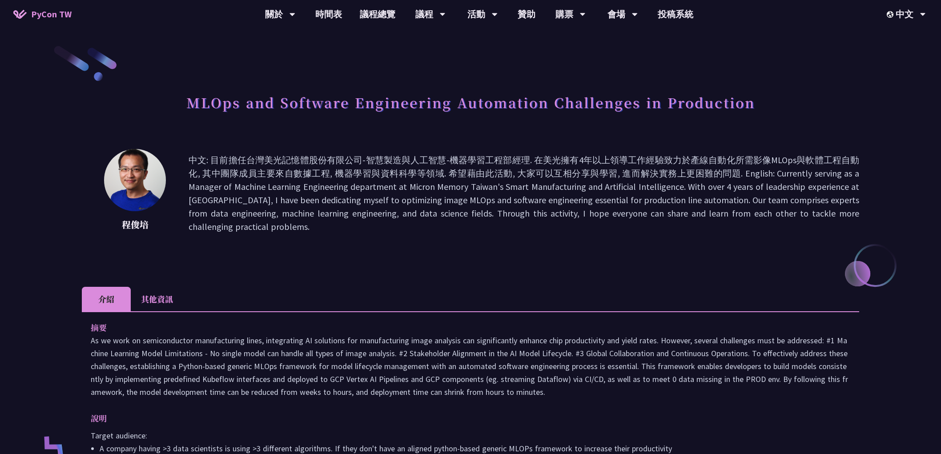 The height and width of the screenshot is (454, 941). What do you see at coordinates (157, 299) in the screenshot?
I see `li: 其他資訊` at bounding box center [157, 299].